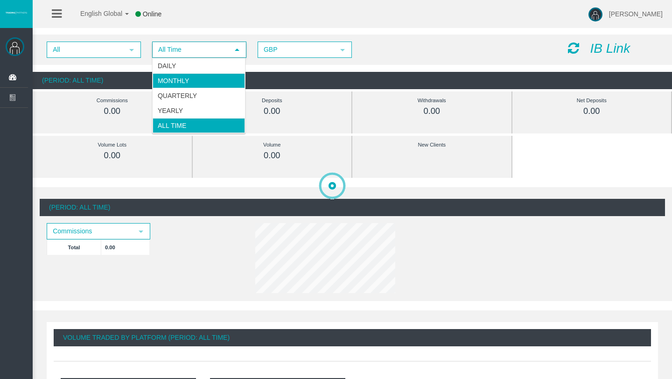 The width and height of the screenshot is (672, 379). What do you see at coordinates (352, 337) in the screenshot?
I see `div: Volume Traded By Platform (Period: All Time)` at bounding box center [352, 337].